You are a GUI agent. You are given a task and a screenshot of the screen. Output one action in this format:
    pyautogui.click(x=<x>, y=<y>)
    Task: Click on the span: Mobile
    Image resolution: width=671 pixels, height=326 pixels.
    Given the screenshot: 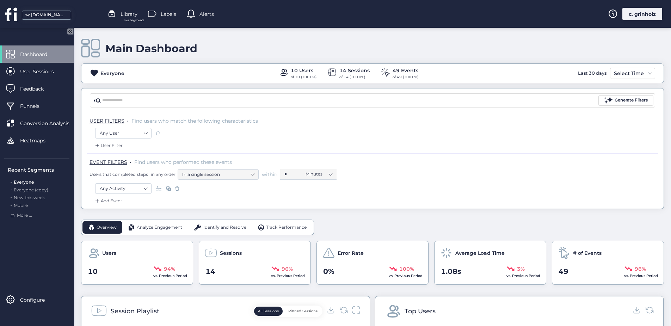 What is the action you would take?
    pyautogui.click(x=21, y=205)
    